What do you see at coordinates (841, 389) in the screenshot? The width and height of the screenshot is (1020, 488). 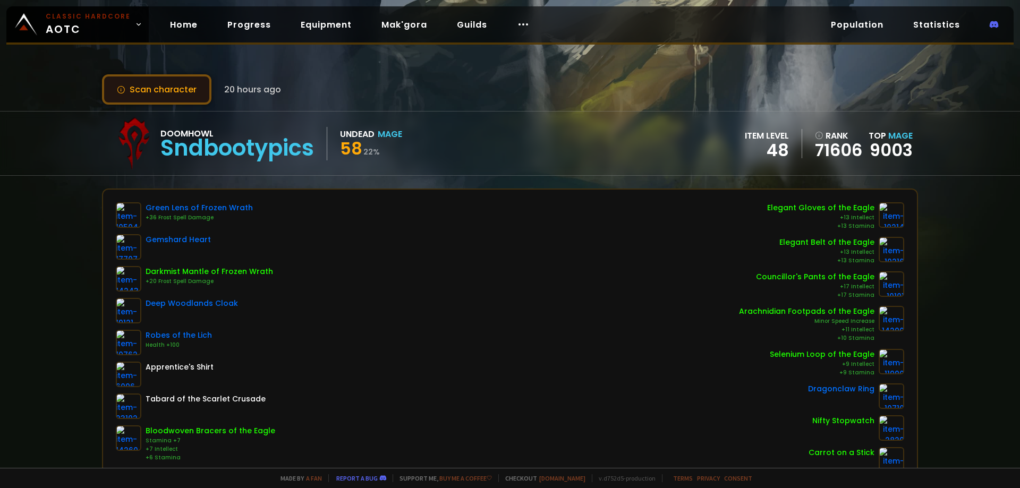 I see `div: Dragonclaw Ring` at bounding box center [841, 389].